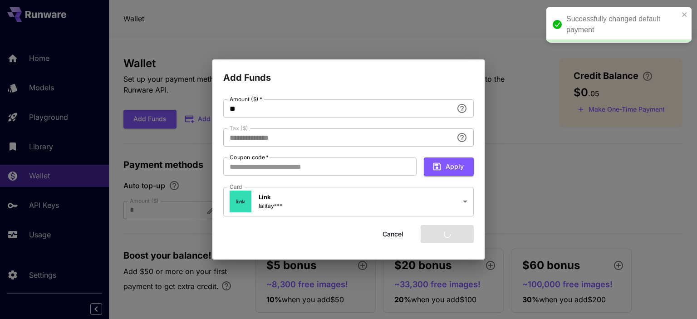  Describe the element at coordinates (271, 197) in the screenshot. I see `p: Link` at that location.